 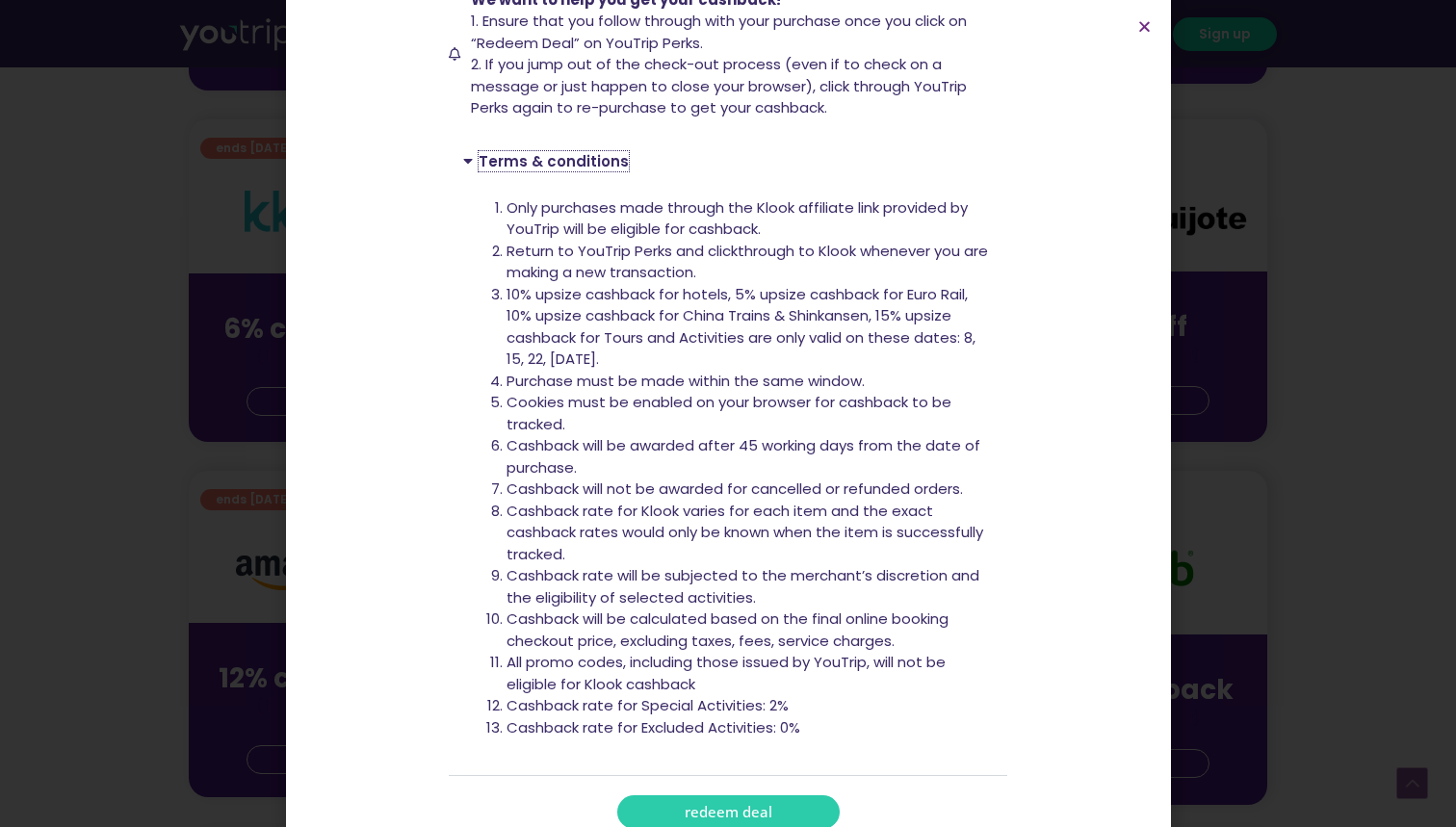 What do you see at coordinates (718, 32) in the screenshot?
I see `span: 1. Ensure that you follow through with your purchase once you click on “Redeem Deal” on YouTrip P...` at bounding box center [718, 32].